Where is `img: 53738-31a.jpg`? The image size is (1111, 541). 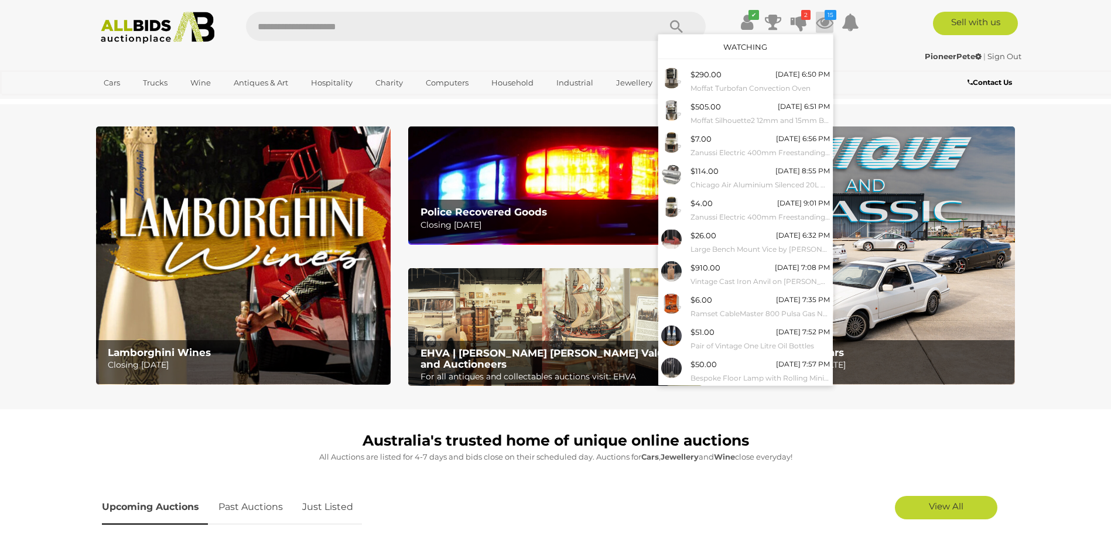
img: 53738-31a.jpg is located at coordinates (671, 336).